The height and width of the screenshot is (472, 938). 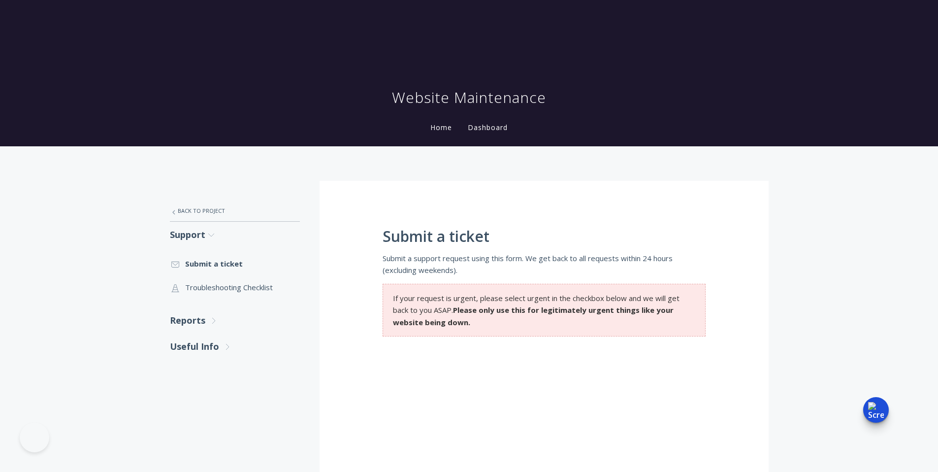 What do you see at coordinates (876, 410) in the screenshot?
I see `img: Screenshot` at bounding box center [876, 410].